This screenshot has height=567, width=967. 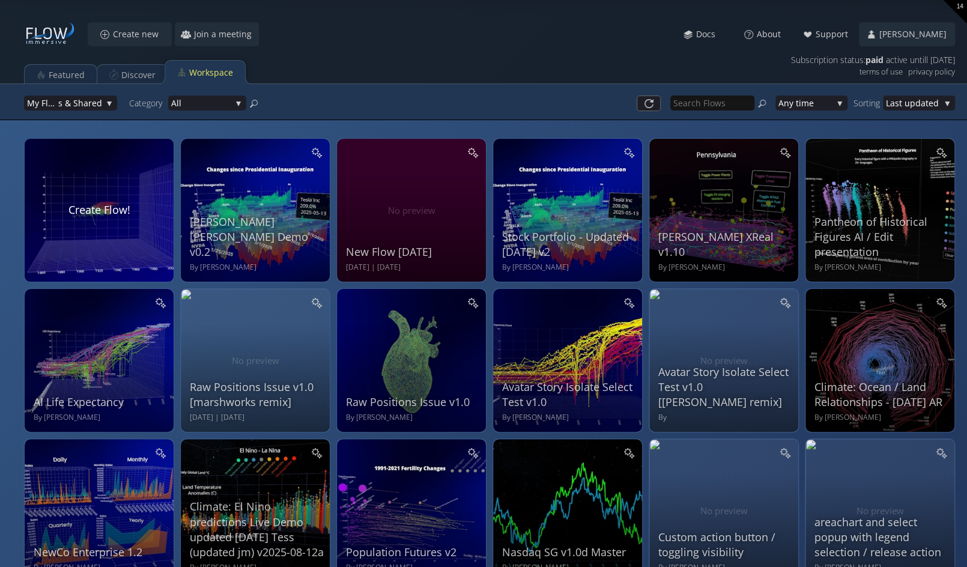 What do you see at coordinates (43, 103) in the screenshot?
I see `span: My Flow` at bounding box center [43, 103].